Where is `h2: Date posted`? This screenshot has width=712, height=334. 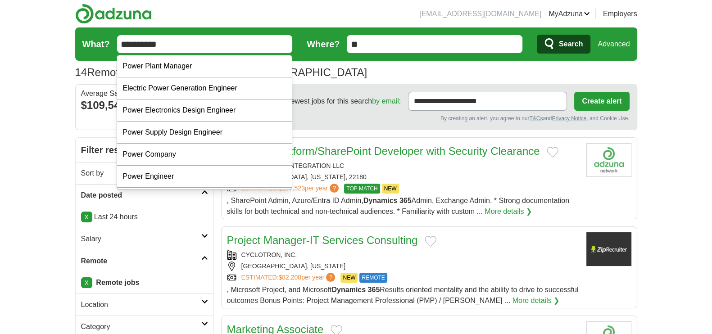 h2: Date posted is located at coordinates (141, 195).